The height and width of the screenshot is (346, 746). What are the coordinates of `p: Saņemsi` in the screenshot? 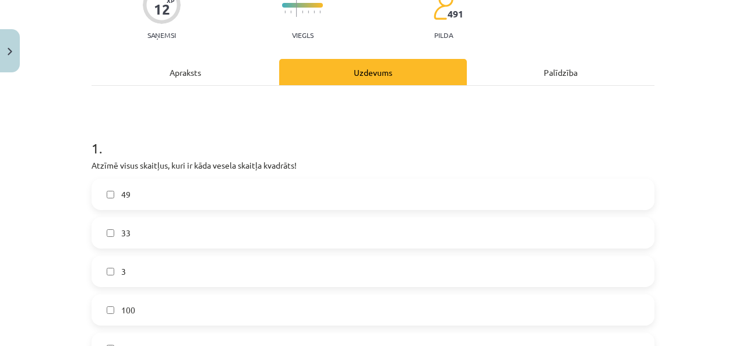 It's located at (162, 35).